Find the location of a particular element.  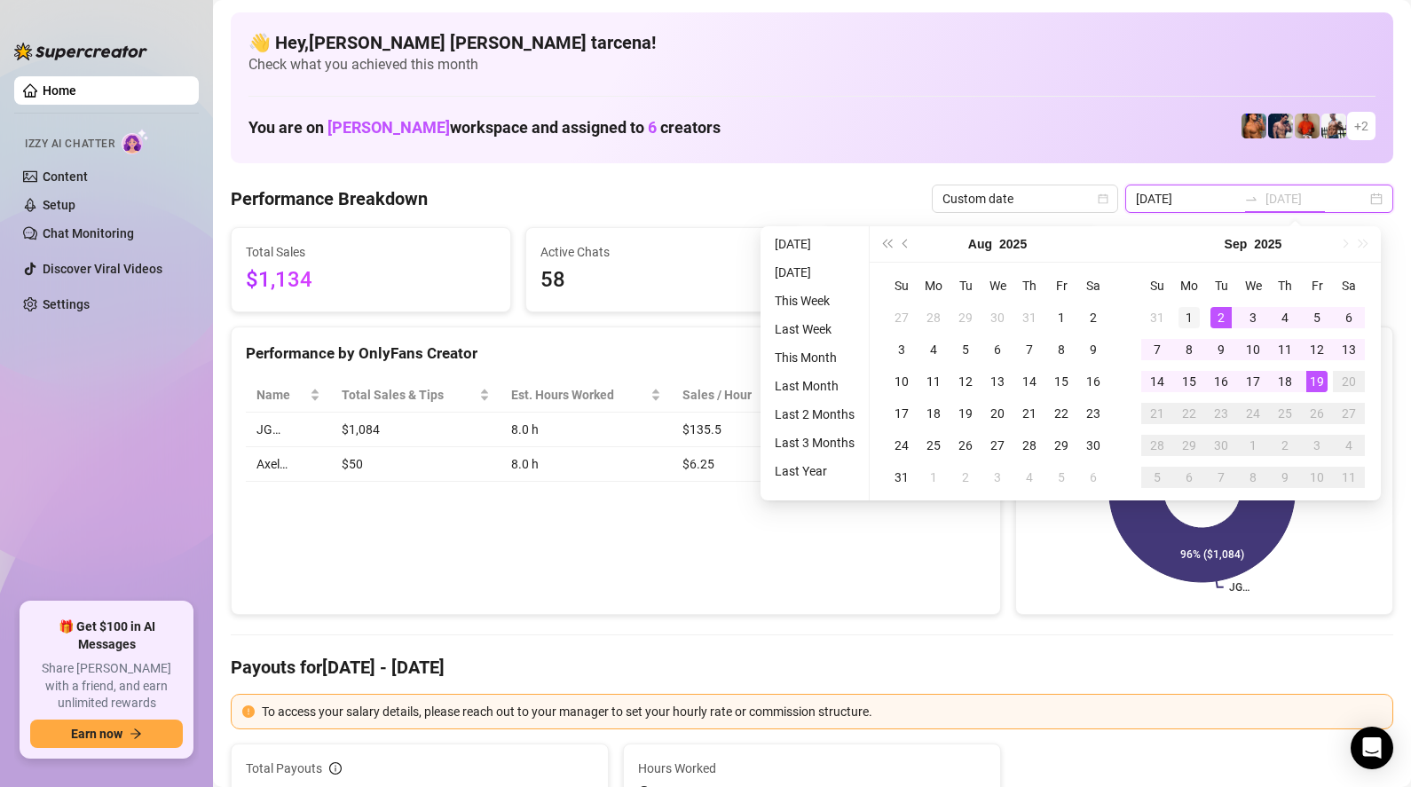

div: 7 is located at coordinates (1158, 350).